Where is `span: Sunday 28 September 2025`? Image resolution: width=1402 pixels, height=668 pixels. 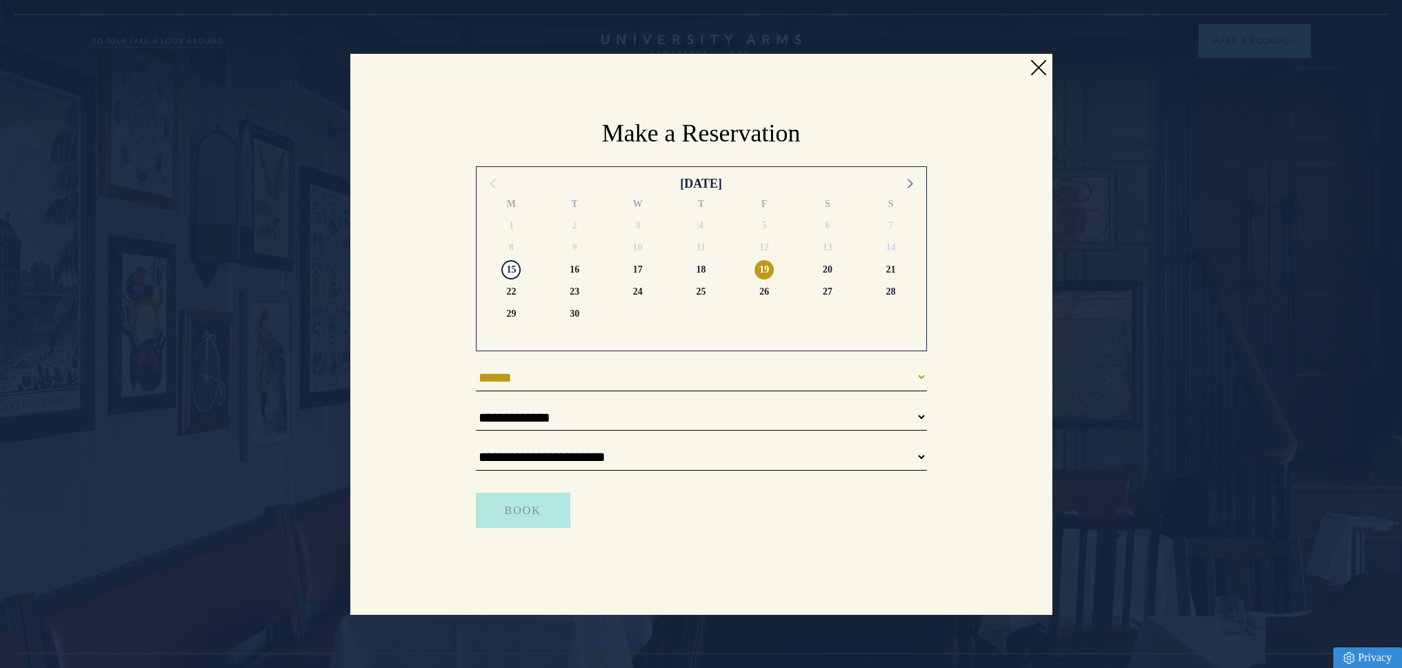 span: Sunday 28 September 2025 is located at coordinates (891, 292).